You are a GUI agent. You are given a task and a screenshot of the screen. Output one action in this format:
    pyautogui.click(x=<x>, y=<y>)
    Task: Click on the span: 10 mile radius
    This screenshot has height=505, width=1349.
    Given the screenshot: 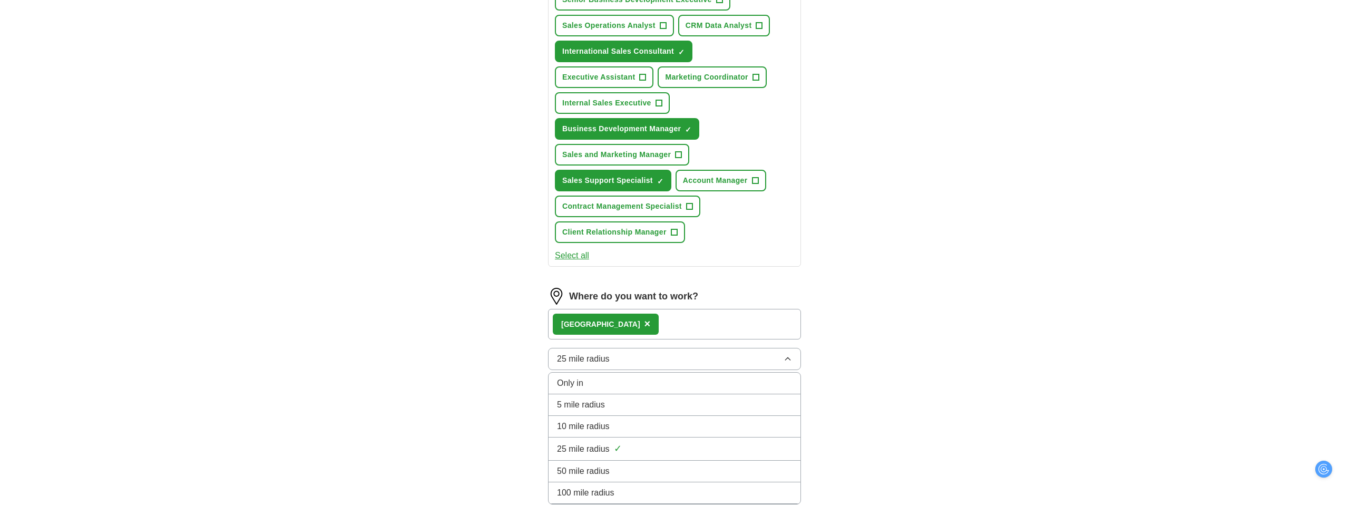 What is the action you would take?
    pyautogui.click(x=583, y=426)
    